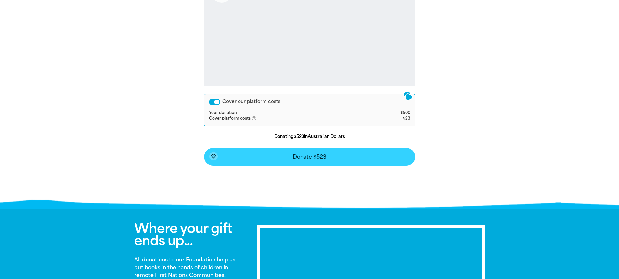  Describe the element at coordinates (299, 136) in the screenshot. I see `b: $523` at that location.